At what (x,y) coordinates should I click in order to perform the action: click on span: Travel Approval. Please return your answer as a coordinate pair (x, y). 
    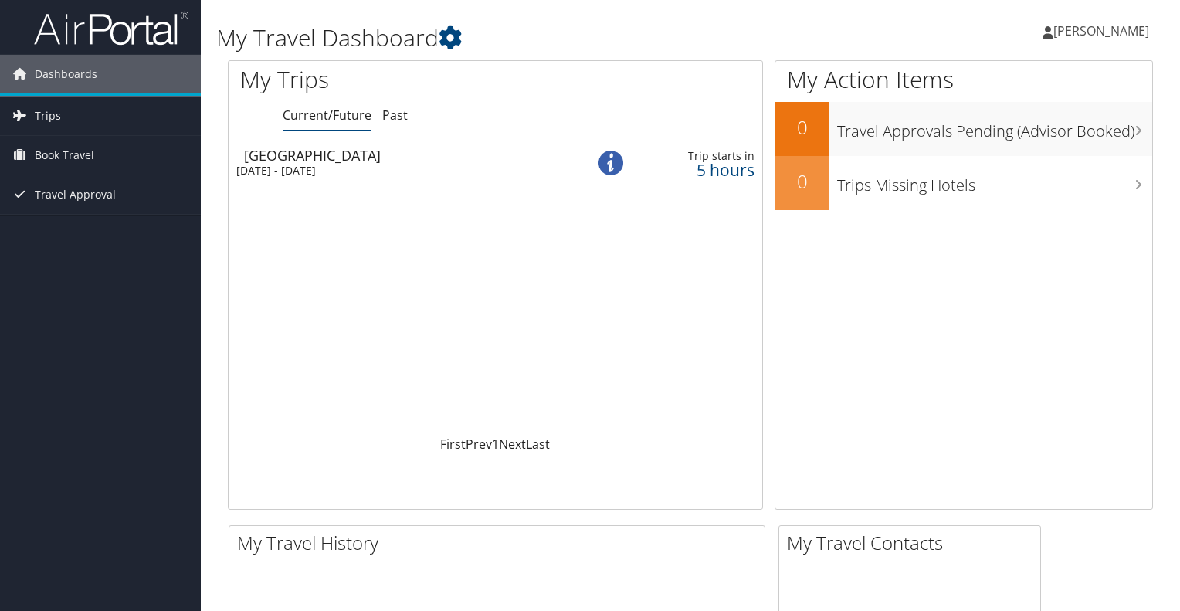
    Looking at the image, I should click on (75, 195).